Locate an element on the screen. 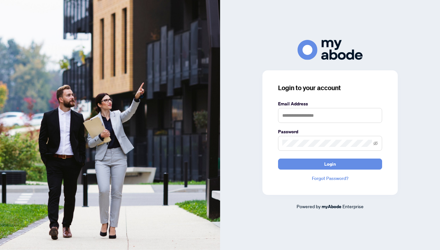  span: eye-invisible is located at coordinates (375, 144).